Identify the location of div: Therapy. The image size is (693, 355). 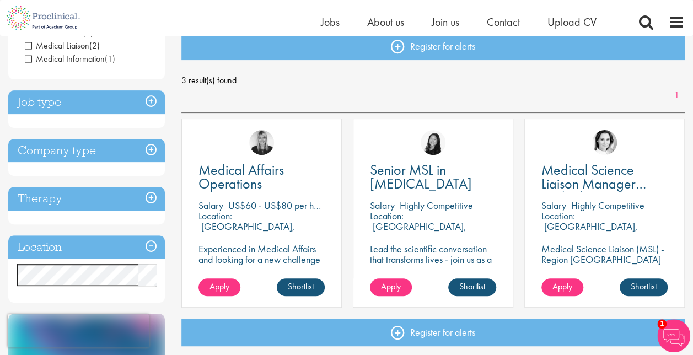
(87, 199).